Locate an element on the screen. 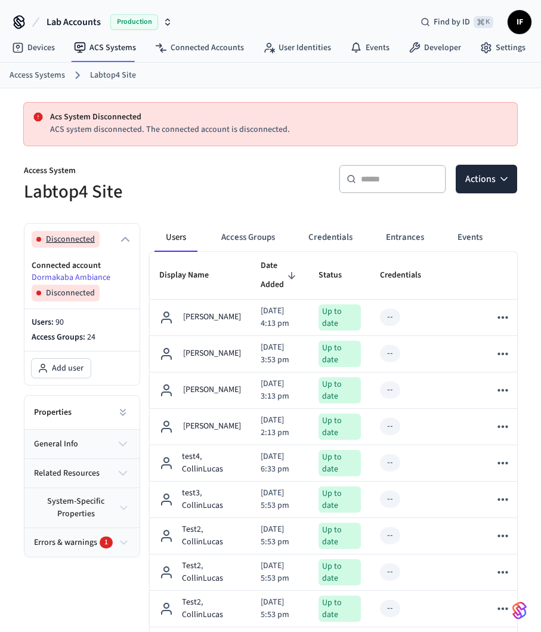  a: Settings is located at coordinates (503, 48).